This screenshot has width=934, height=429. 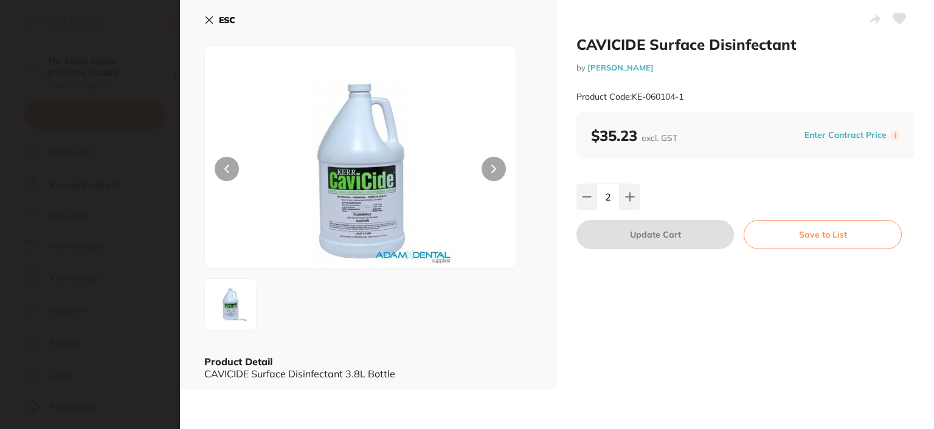 I want to click on button: ESC, so click(x=219, y=20).